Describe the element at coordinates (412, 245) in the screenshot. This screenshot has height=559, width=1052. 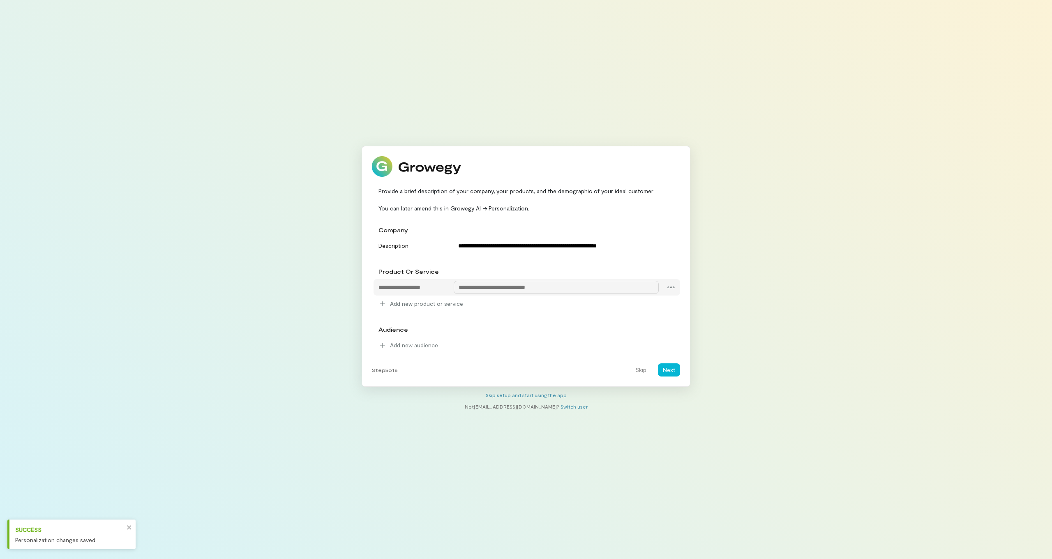
I see `div: Description` at that location.